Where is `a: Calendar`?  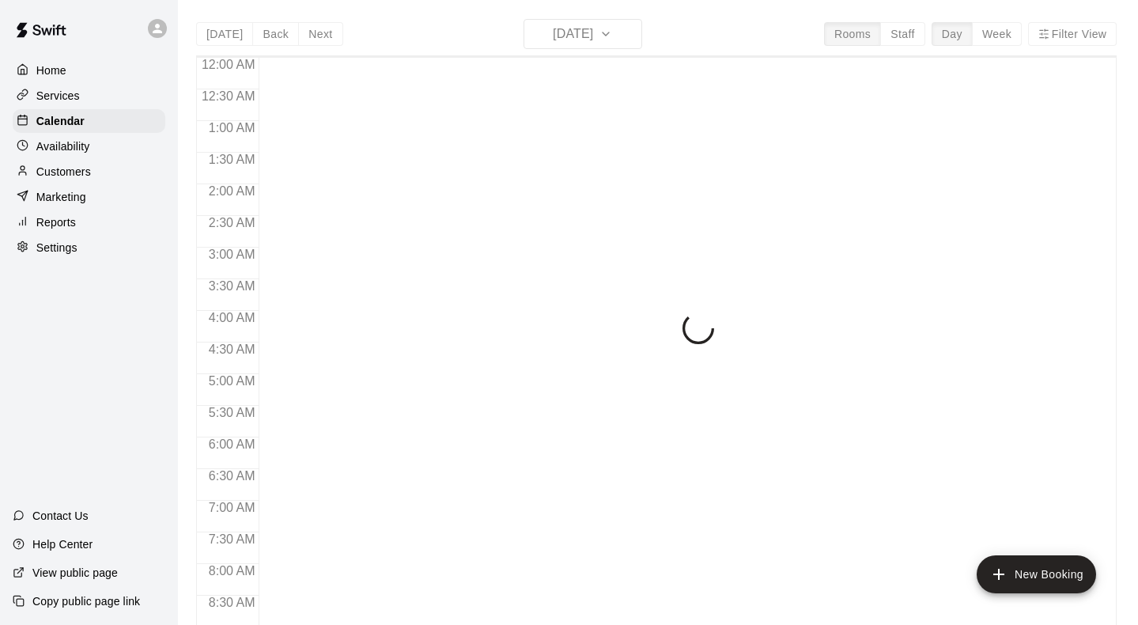 a: Calendar is located at coordinates (89, 121).